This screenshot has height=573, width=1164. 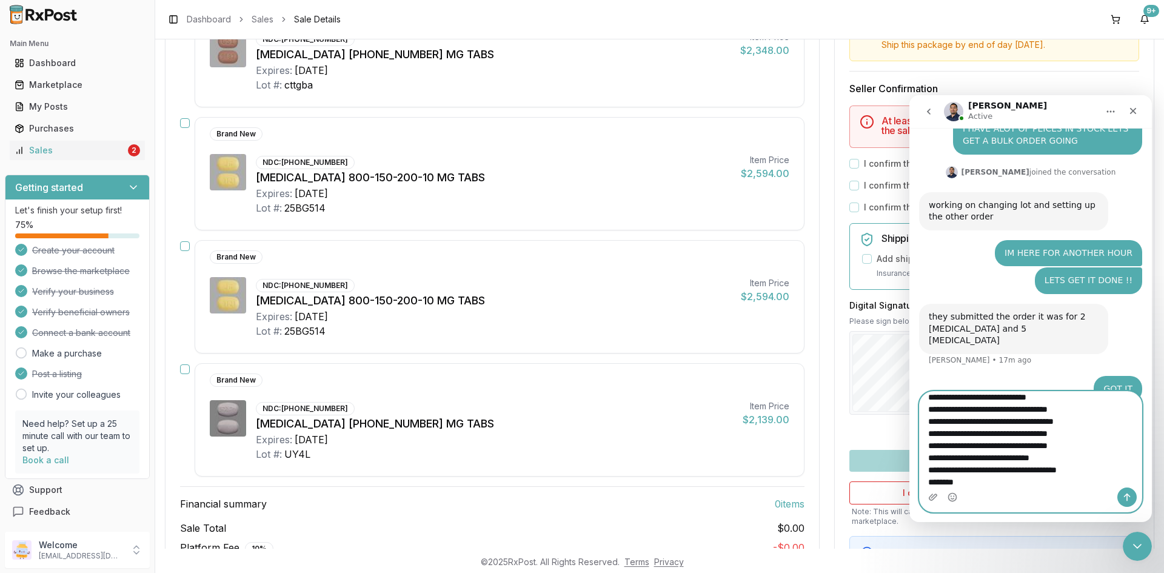 I want to click on div: 9+, so click(x=1151, y=11).